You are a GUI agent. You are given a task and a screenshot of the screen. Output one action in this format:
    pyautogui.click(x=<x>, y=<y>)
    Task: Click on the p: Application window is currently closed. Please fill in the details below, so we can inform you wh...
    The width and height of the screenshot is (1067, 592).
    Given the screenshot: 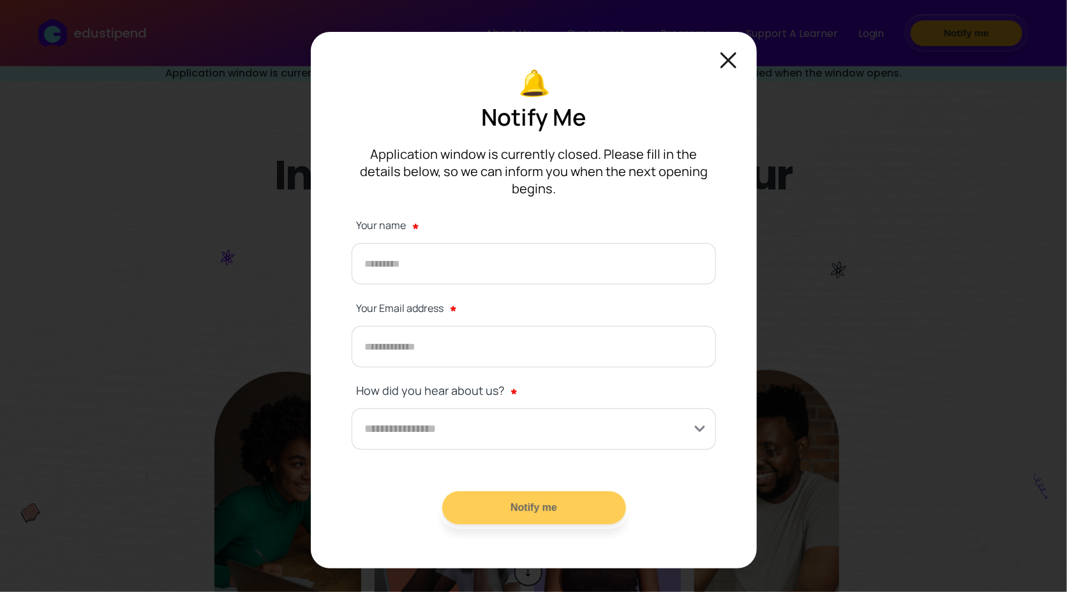 What is the action you would take?
    pyautogui.click(x=534, y=171)
    